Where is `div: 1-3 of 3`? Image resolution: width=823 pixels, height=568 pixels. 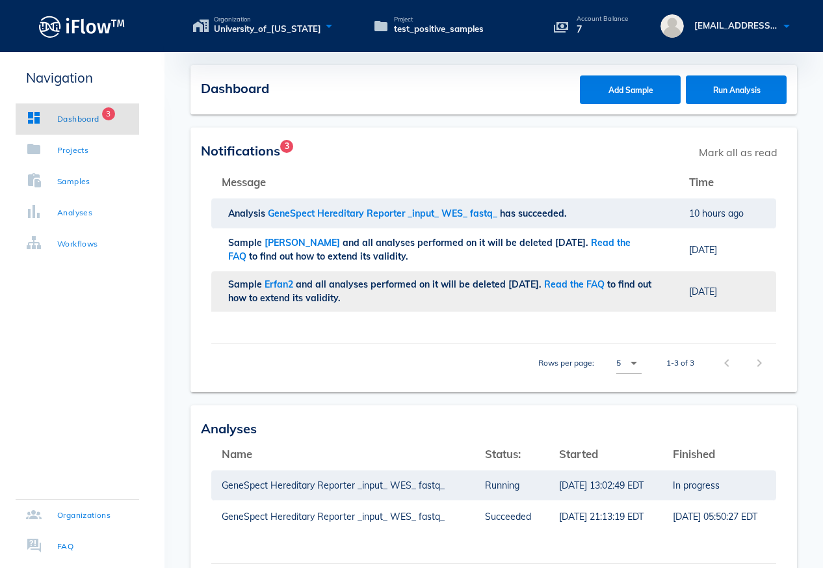
div: 1-3 of 3 is located at coordinates (680, 363).